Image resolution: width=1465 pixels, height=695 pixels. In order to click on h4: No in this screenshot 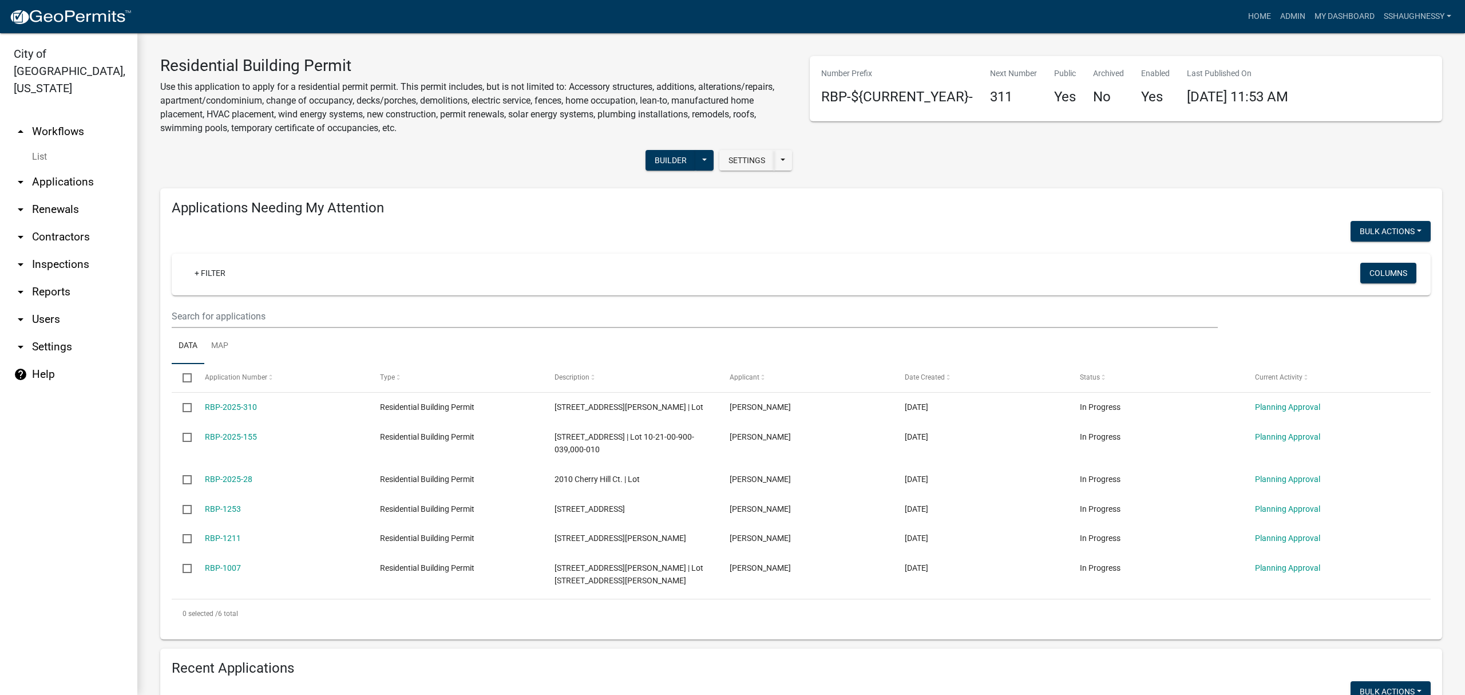, I will do `click(1108, 97)`.